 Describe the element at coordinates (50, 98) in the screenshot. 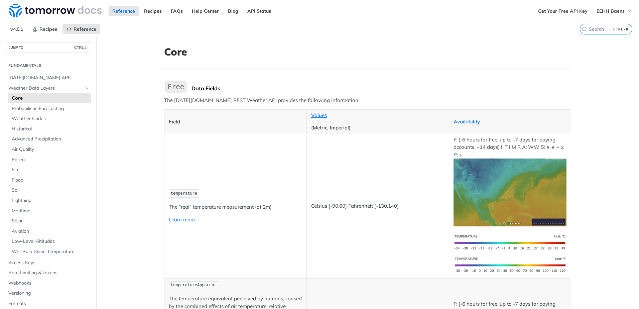

I see `span: Core` at that location.